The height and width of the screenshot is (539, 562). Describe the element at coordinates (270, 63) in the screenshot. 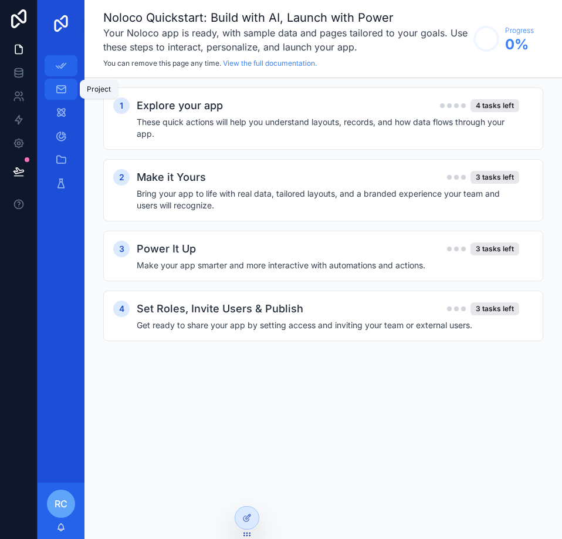

I see `a: View the full documentation.` at that location.